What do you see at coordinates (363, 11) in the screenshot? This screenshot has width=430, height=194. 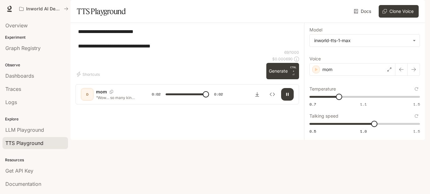 I see `a: Docs` at bounding box center [363, 11].